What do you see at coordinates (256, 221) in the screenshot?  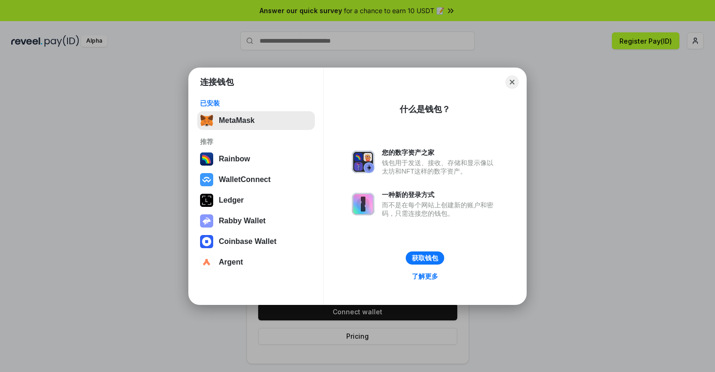 I see `button: Rabby Wallet` at bounding box center [256, 221].